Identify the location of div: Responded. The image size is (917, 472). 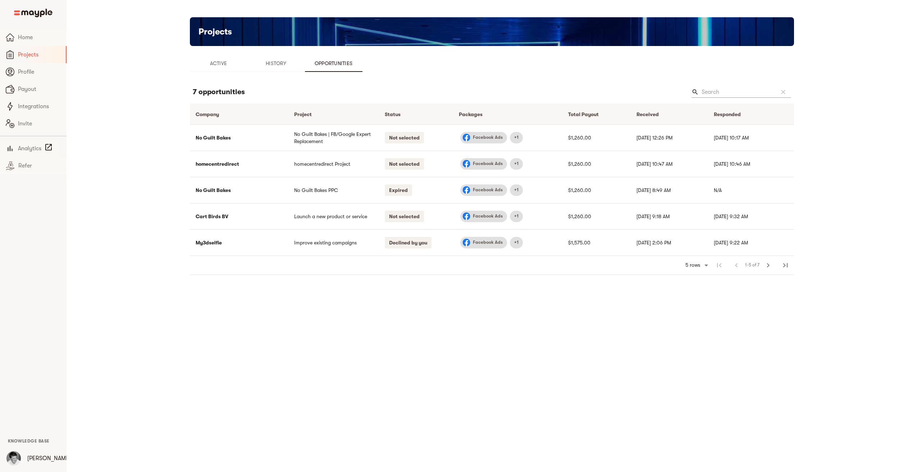
(727, 114).